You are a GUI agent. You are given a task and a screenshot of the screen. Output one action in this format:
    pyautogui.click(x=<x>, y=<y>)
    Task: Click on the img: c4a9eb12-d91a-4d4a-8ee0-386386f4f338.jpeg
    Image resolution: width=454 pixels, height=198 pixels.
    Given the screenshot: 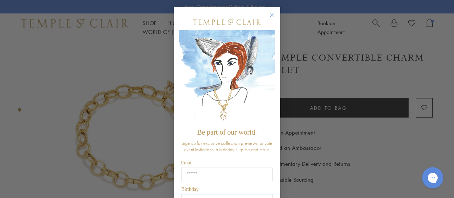 What is the action you would take?
    pyautogui.click(x=227, y=77)
    